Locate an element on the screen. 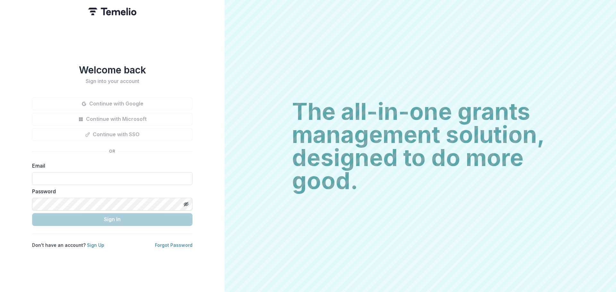 The width and height of the screenshot is (616, 292). button: Continue with SSO is located at coordinates (112, 135).